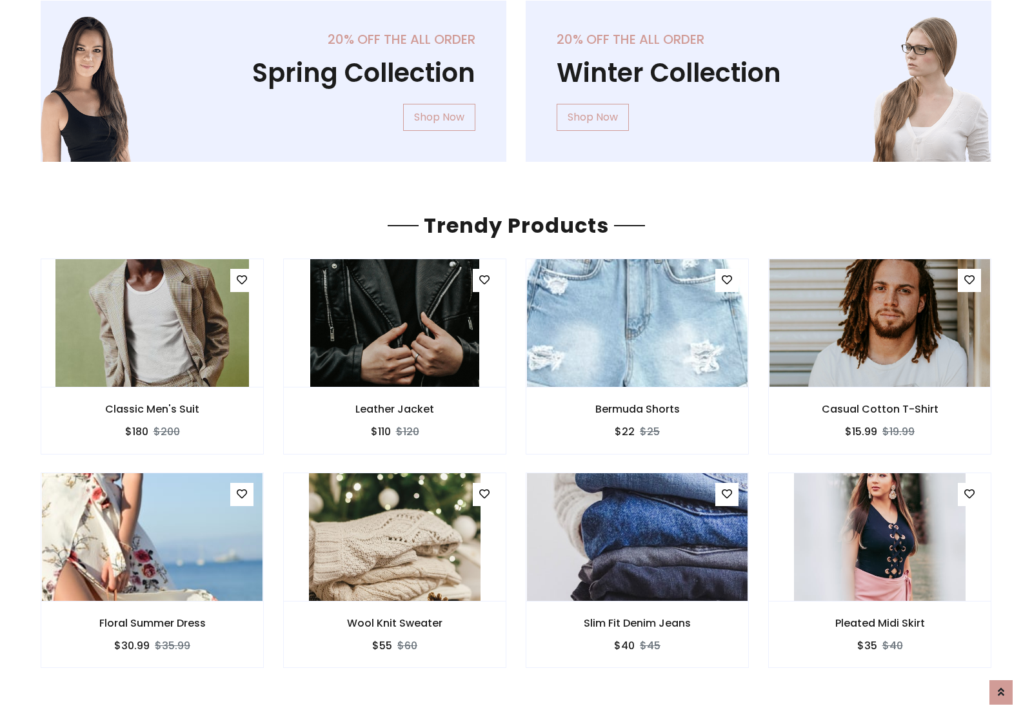 The image size is (1032, 724). I want to click on del: $40, so click(893, 646).